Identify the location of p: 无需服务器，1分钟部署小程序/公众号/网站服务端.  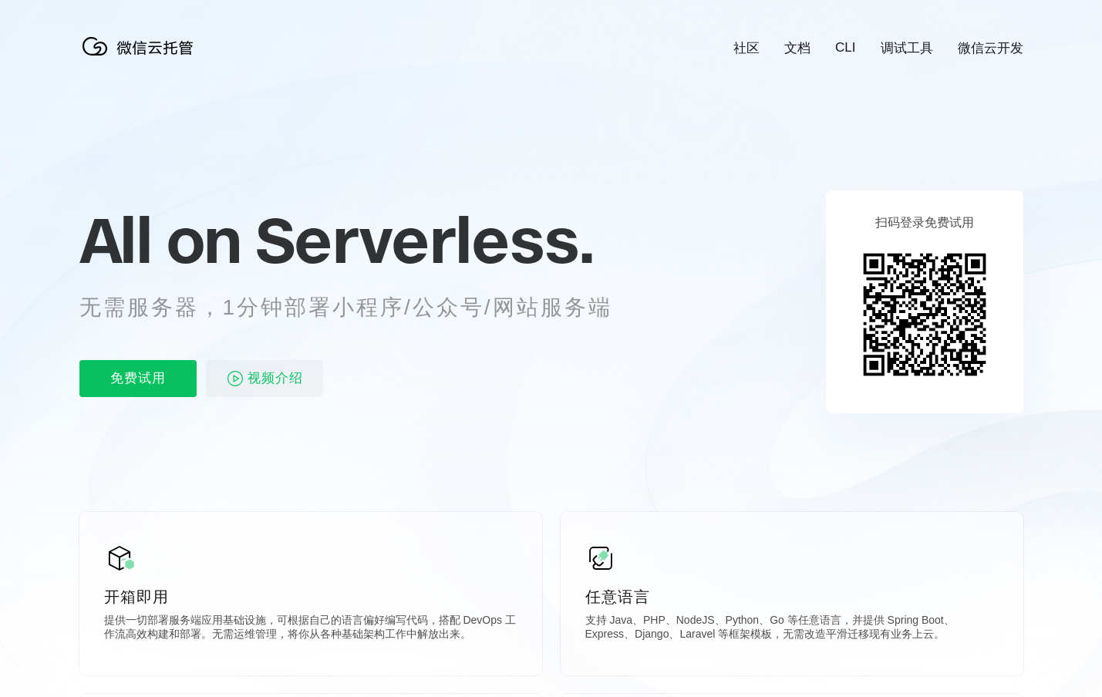
(360, 308).